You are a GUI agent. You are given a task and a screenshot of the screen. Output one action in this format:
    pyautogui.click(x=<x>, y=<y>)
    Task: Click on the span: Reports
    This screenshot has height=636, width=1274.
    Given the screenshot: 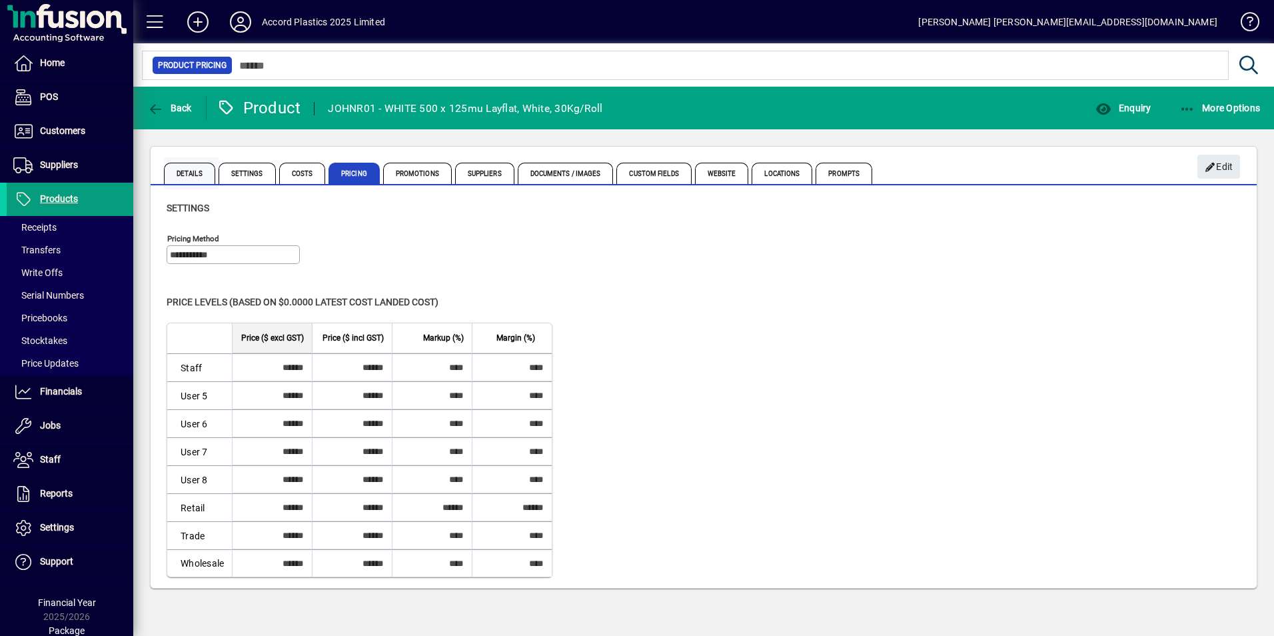 What is the action you would take?
    pyautogui.click(x=56, y=493)
    